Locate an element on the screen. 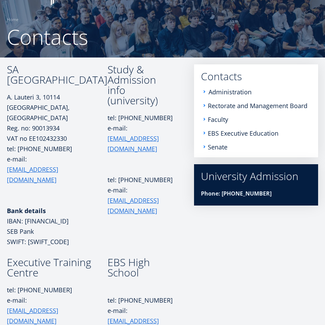  a: Administration is located at coordinates (230, 92).